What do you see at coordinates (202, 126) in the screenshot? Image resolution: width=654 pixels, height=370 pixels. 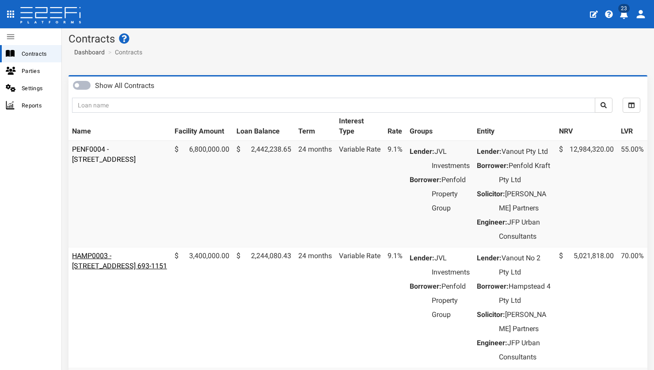 I see `th: Facility Amount` at bounding box center [202, 126].